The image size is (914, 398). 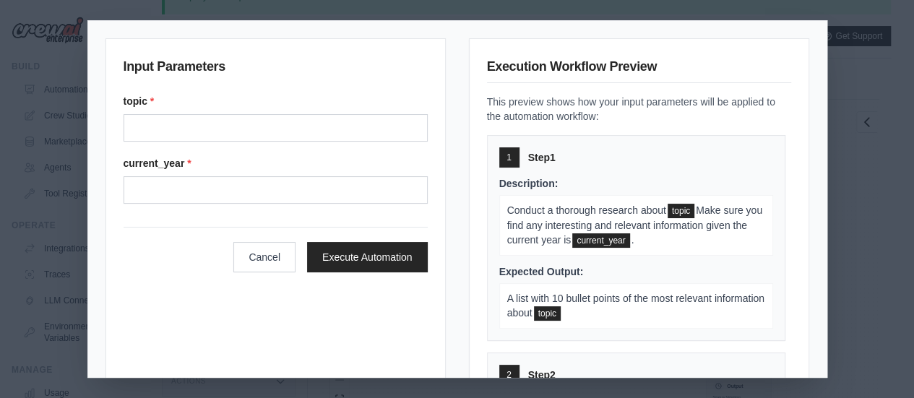 What do you see at coordinates (367, 257) in the screenshot?
I see `button: Execute Automation` at bounding box center [367, 257].